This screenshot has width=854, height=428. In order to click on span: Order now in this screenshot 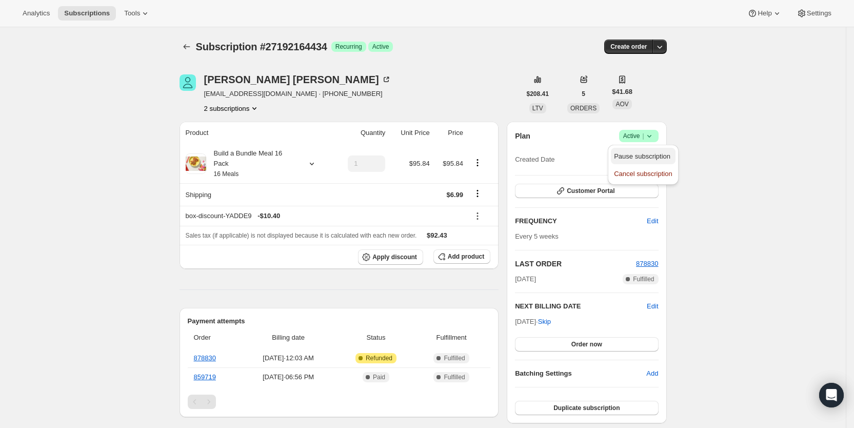, I will do `click(587, 344)`.